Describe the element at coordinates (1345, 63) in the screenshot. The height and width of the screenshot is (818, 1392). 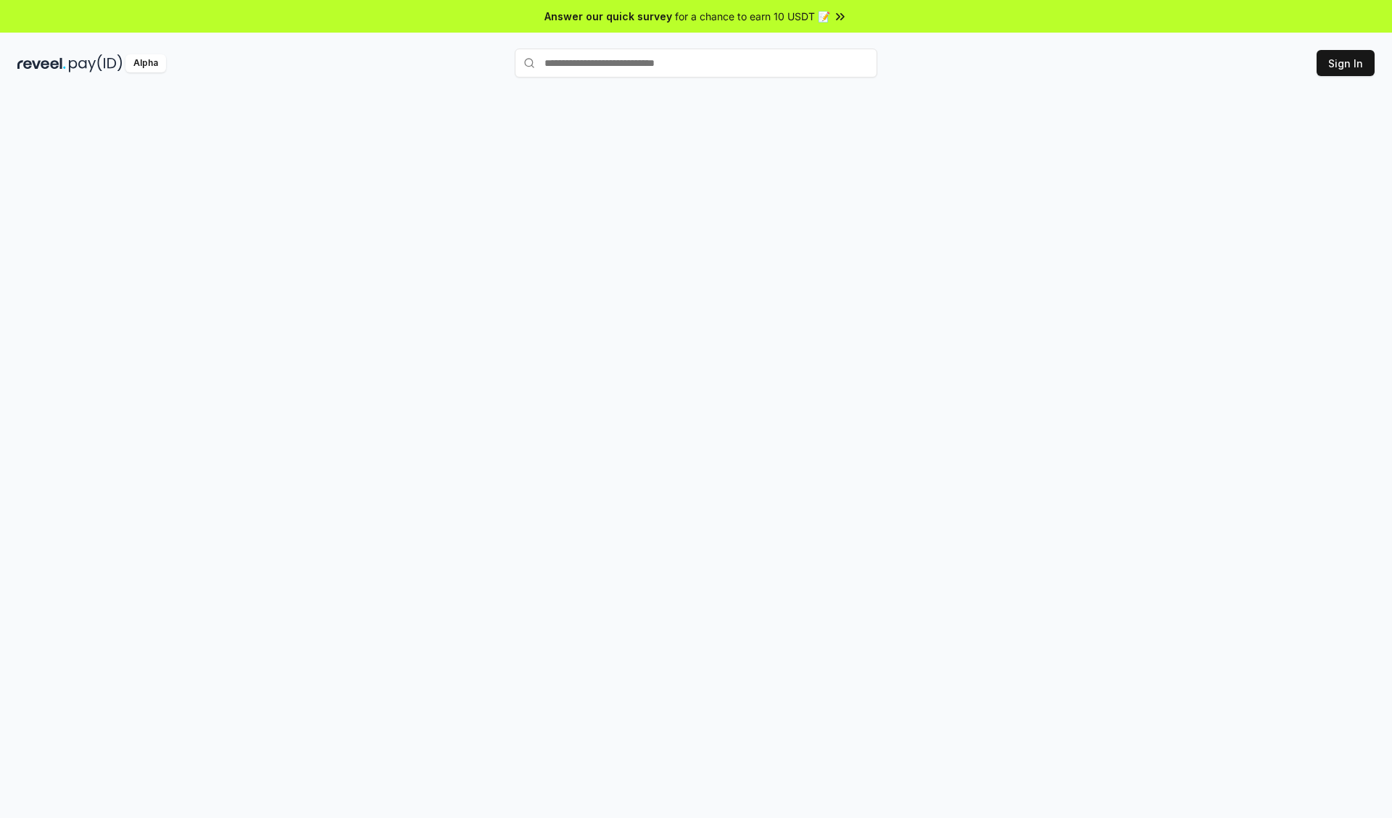
I see `button: Sign In` at that location.